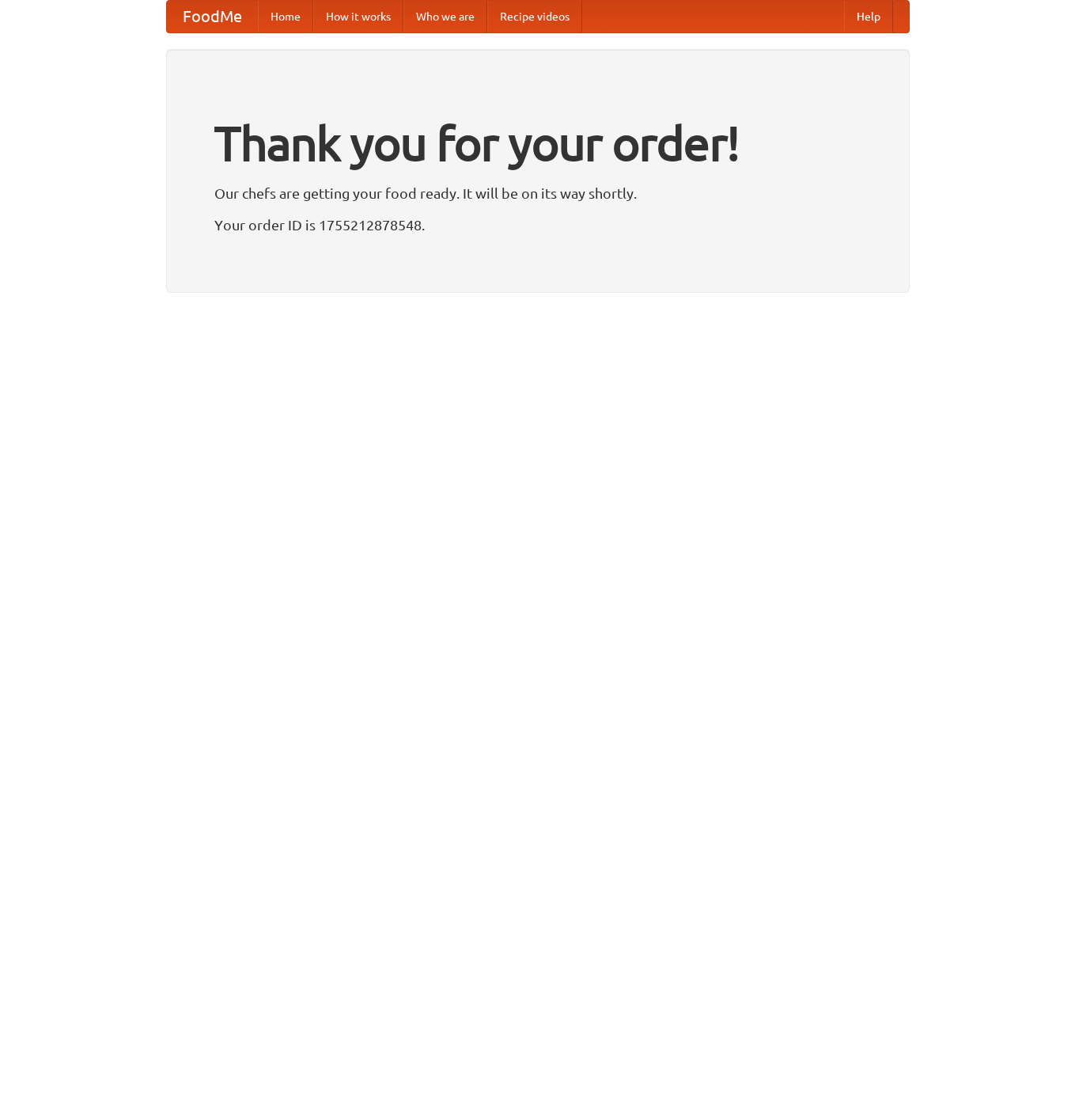 Image resolution: width=1075 pixels, height=1120 pixels. Describe the element at coordinates (535, 17) in the screenshot. I see `a: Recipe videos` at that location.